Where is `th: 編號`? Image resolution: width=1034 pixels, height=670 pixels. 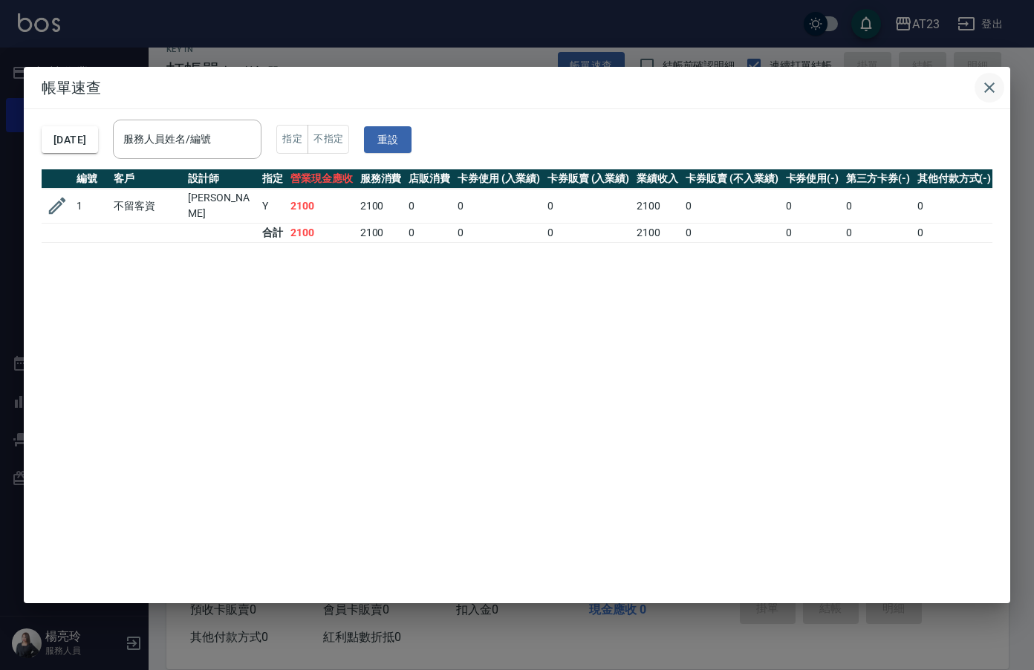 th: 編號 is located at coordinates (91, 179).